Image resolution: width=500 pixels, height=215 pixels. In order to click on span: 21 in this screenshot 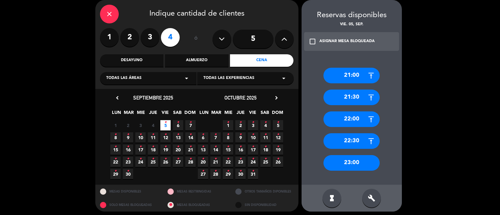, I will do `click(215, 162)`.